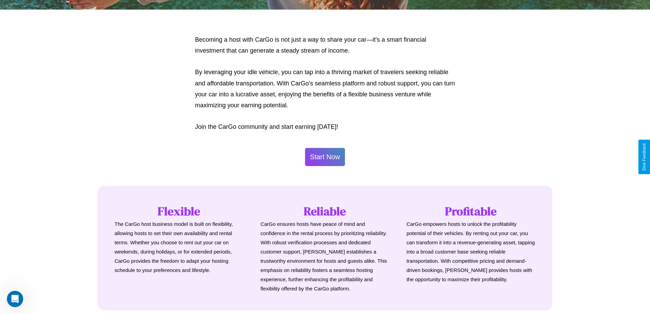 The width and height of the screenshot is (650, 314). I want to click on p: CarGo ensures hosts have peace of mind and confidence in the rental process by prioritizing relia..., so click(325, 256).